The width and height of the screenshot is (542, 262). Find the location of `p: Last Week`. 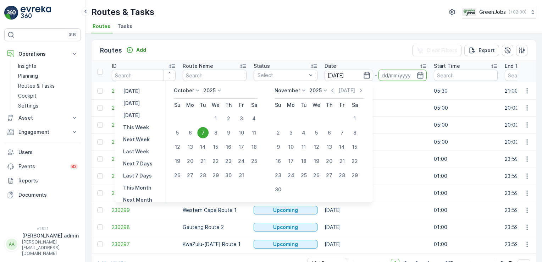

p: Last Week is located at coordinates (136, 151).